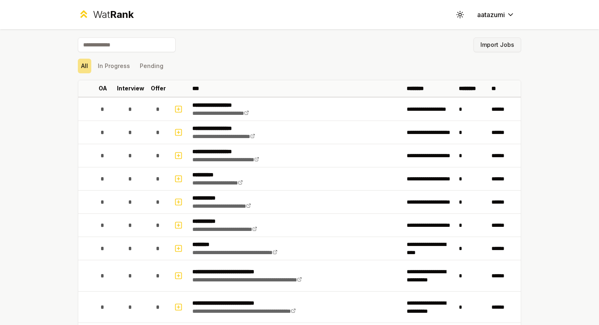  Describe the element at coordinates (158, 88) in the screenshot. I see `p: Offer` at that location.